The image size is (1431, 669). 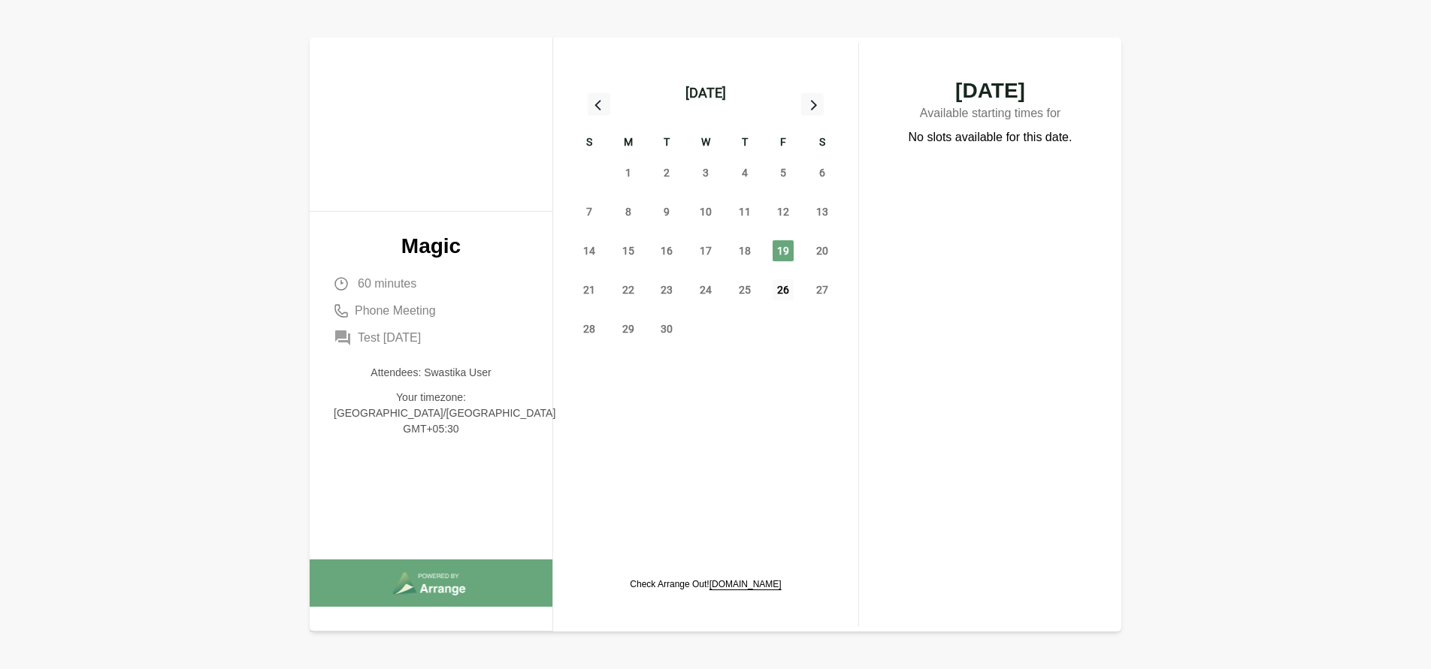 I want to click on span: Wednesday, September 3, 2025, so click(x=706, y=173).